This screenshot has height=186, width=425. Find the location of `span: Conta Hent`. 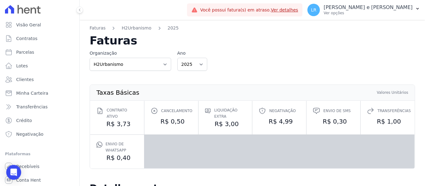

span: Conta Hent is located at coordinates (28, 180).